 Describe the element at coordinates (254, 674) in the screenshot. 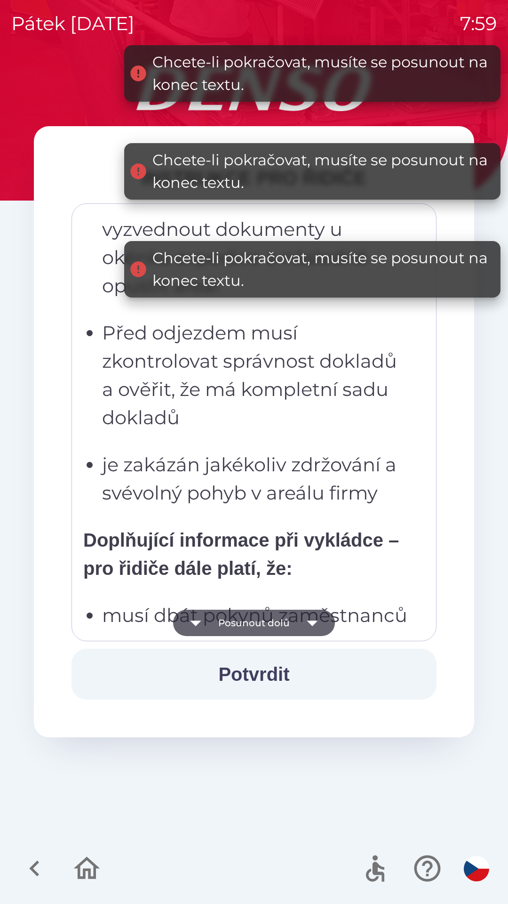

I see `button: Potvrdit` at that location.